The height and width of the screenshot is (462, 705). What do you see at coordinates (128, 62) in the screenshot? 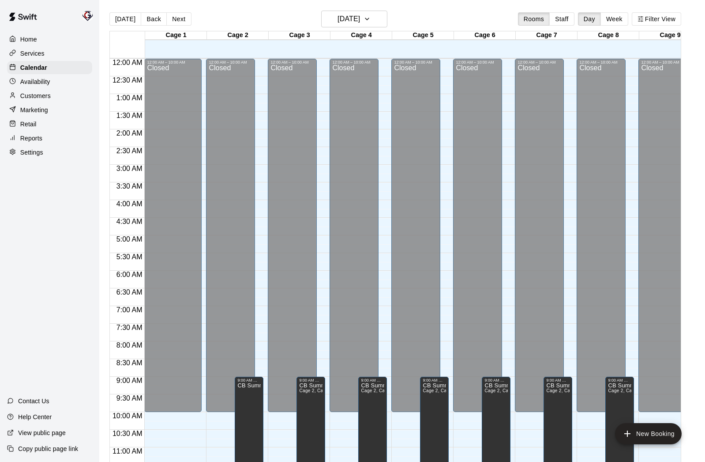
I see `span: 12:00 AM` at bounding box center [128, 62].